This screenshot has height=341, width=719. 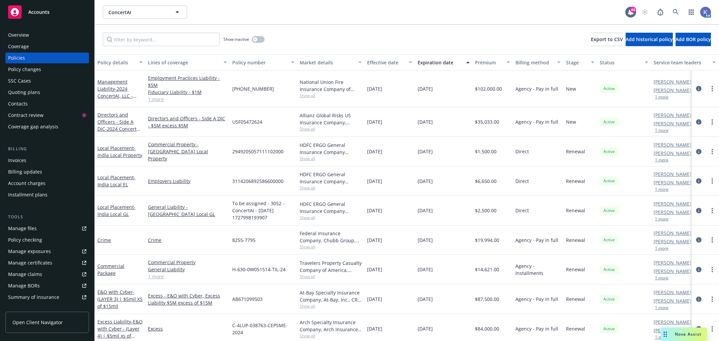 I want to click on div: Manage BORs, so click(x=24, y=286).